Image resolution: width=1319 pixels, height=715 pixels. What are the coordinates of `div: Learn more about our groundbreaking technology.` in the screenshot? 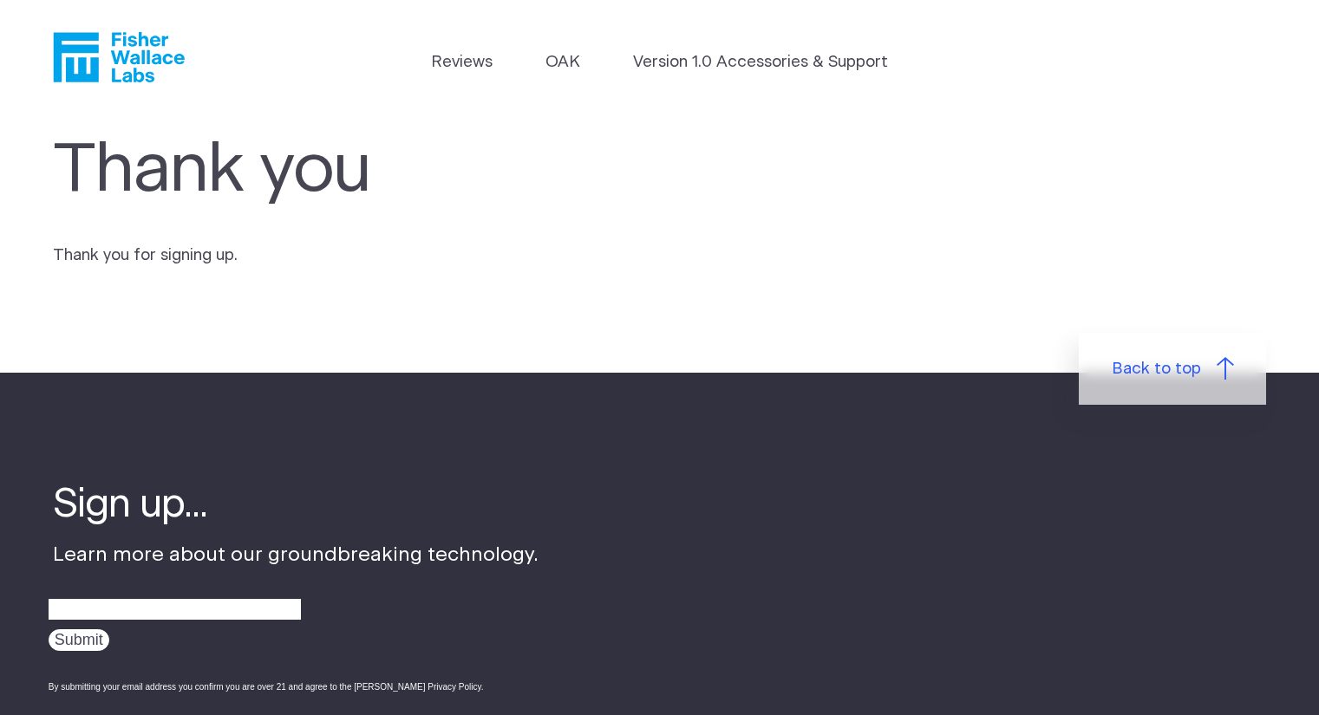 It's located at (296, 594).